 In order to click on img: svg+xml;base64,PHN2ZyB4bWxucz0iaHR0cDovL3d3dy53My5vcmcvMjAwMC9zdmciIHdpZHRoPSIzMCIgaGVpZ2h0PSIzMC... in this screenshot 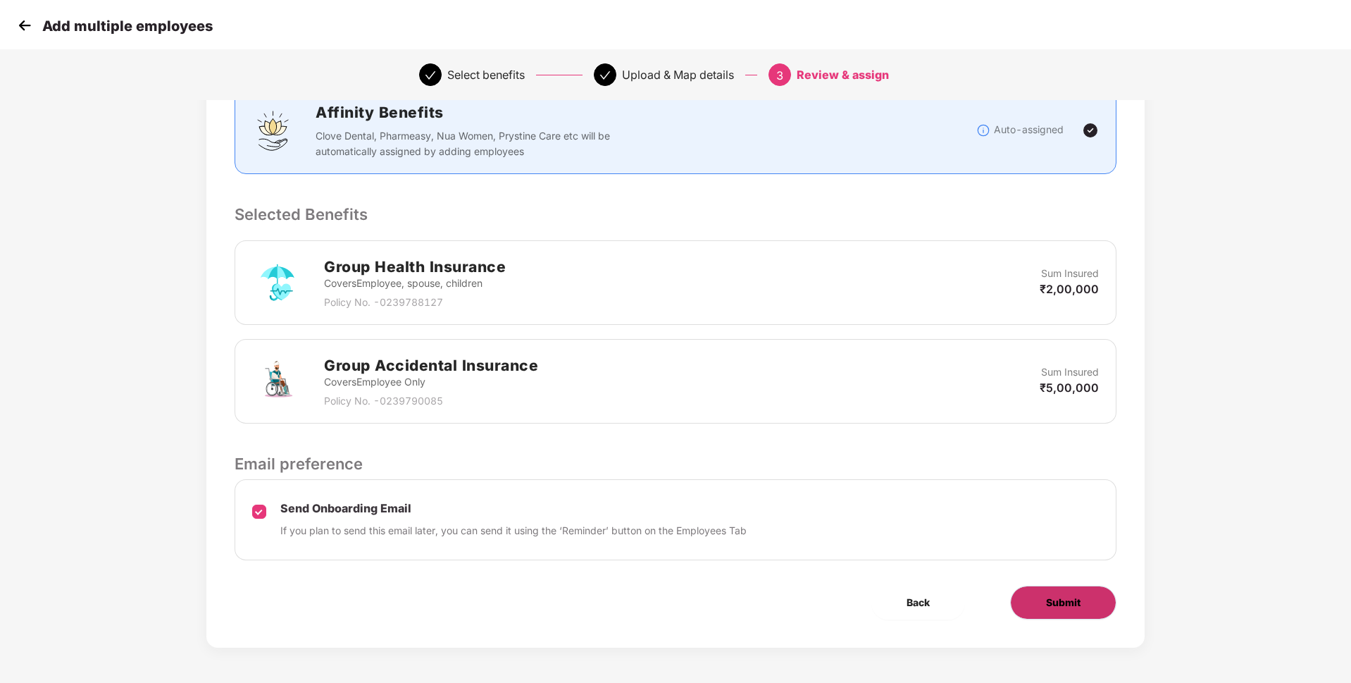, I will do `click(25, 25)`.